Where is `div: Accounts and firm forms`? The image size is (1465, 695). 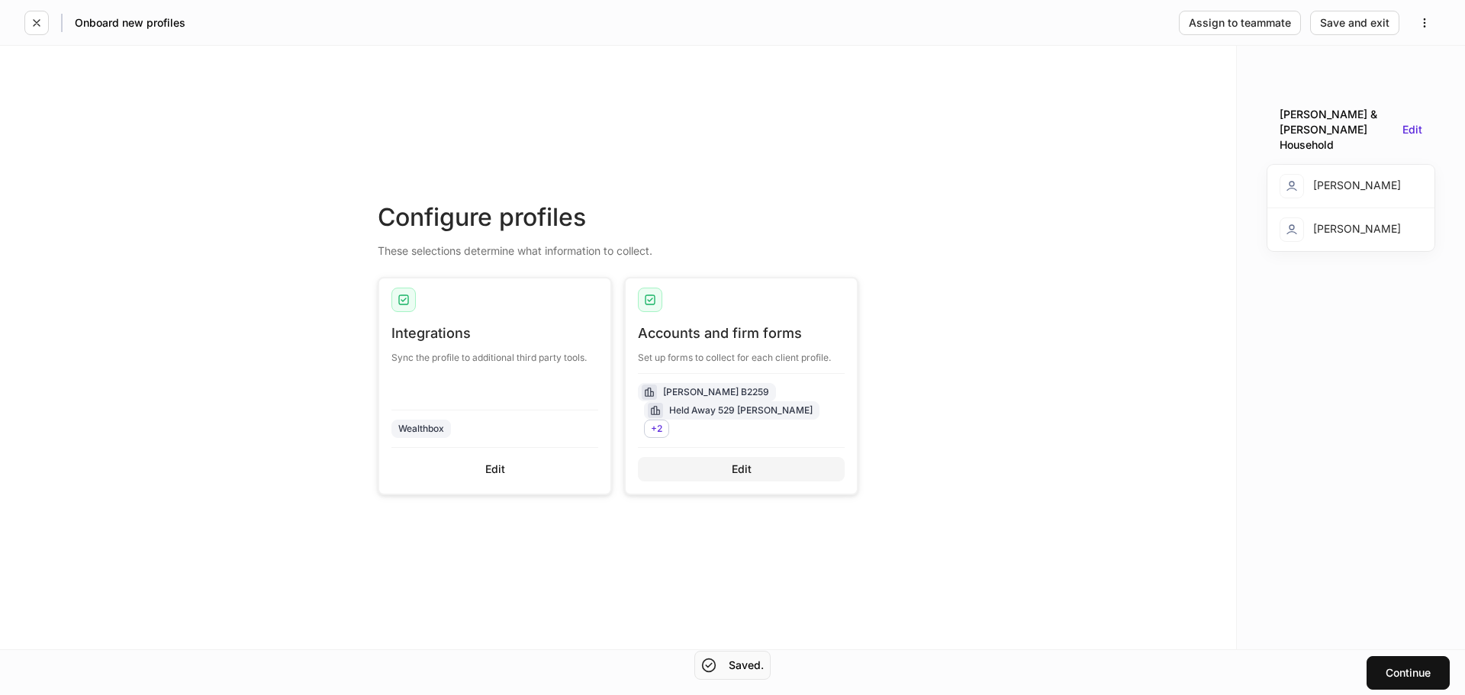
div: Accounts and firm forms is located at coordinates (741, 333).